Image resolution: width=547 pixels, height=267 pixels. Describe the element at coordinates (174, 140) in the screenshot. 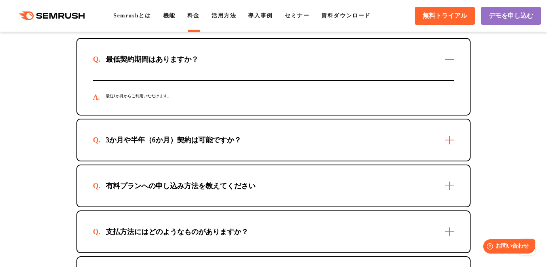

I see `div: 3か月や半年（6か月）契約は可能ですか？` at that location.